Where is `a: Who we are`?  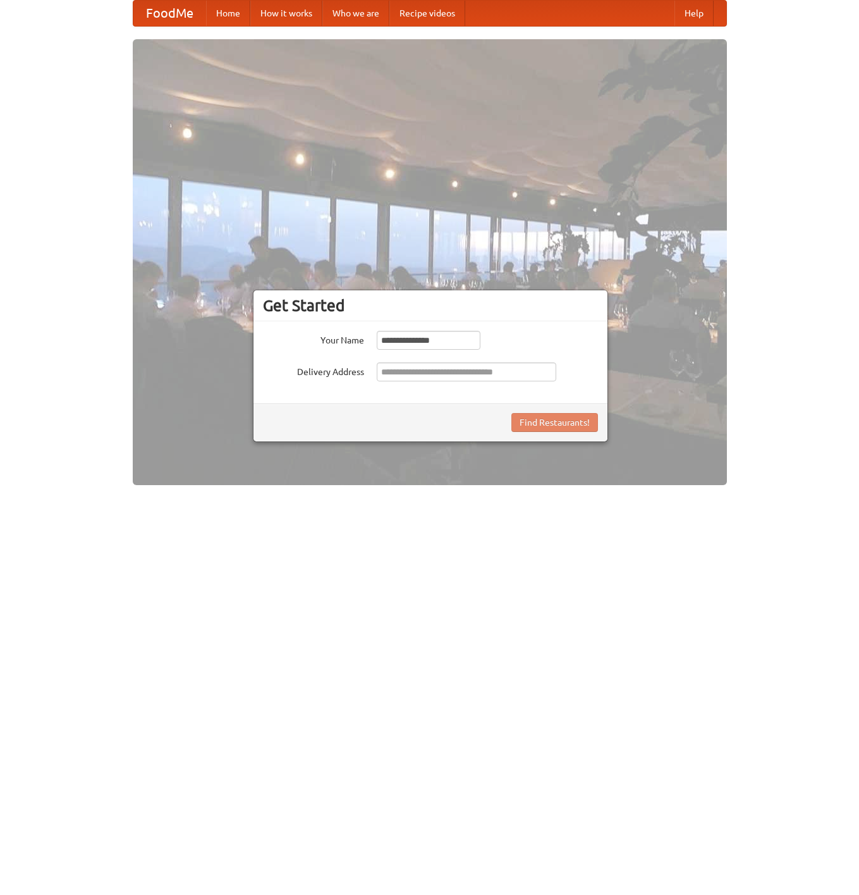 a: Who we are is located at coordinates (356, 13).